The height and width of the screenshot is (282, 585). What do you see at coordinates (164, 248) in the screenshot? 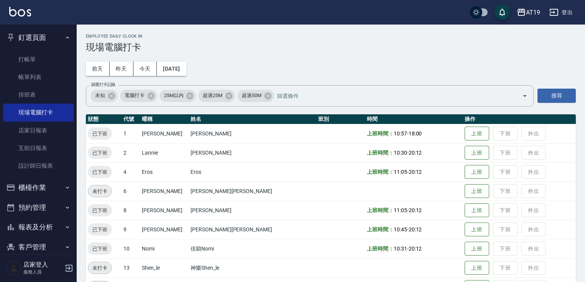
I see `td: Nomi` at bounding box center [164, 248].